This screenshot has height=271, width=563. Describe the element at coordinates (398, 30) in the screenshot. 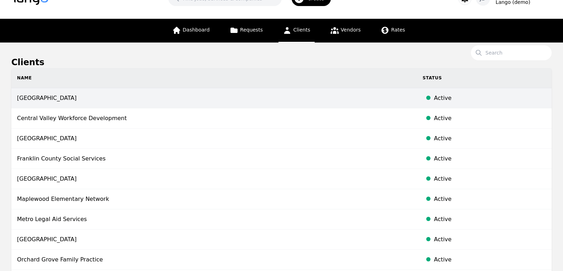

I see `span: Rates` at that location.